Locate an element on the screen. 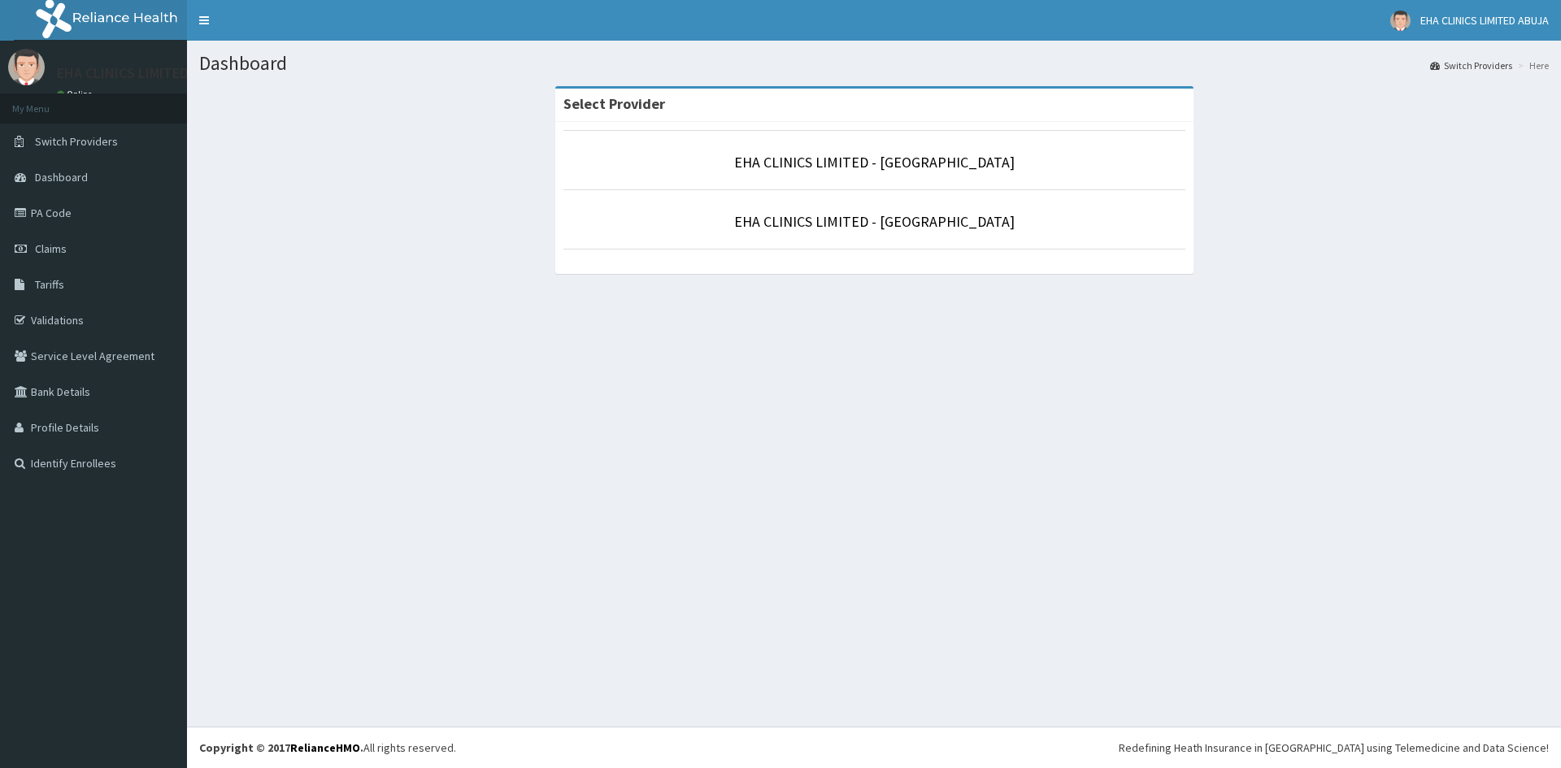 The height and width of the screenshot is (768, 1561). h1: Dashboard is located at coordinates (874, 63).